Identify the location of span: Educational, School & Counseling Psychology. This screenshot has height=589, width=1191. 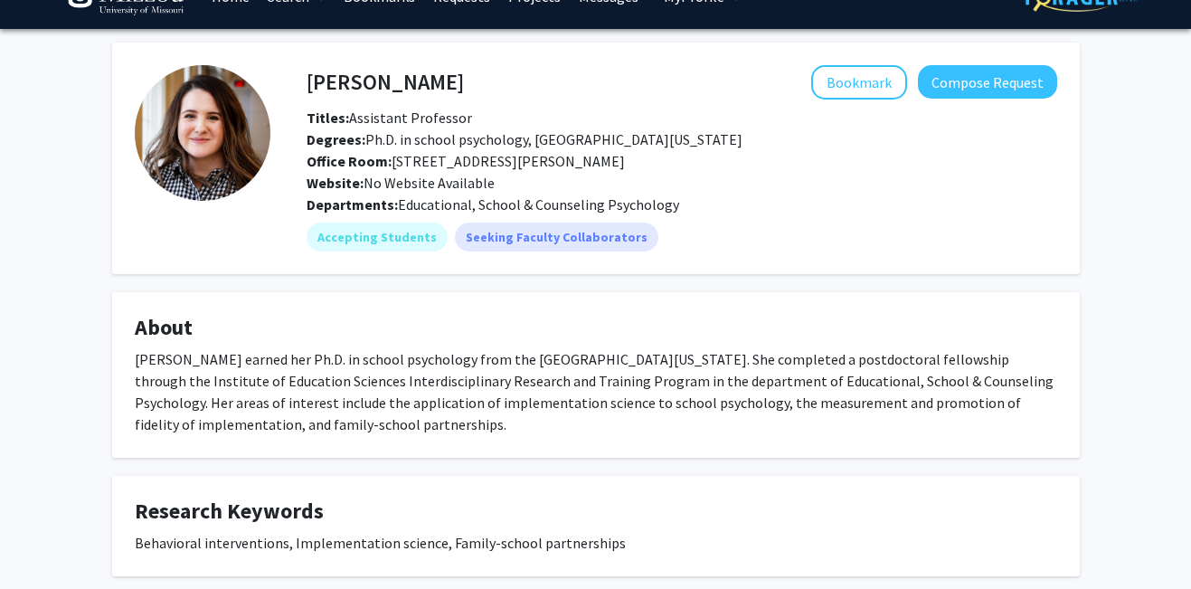
(538, 204).